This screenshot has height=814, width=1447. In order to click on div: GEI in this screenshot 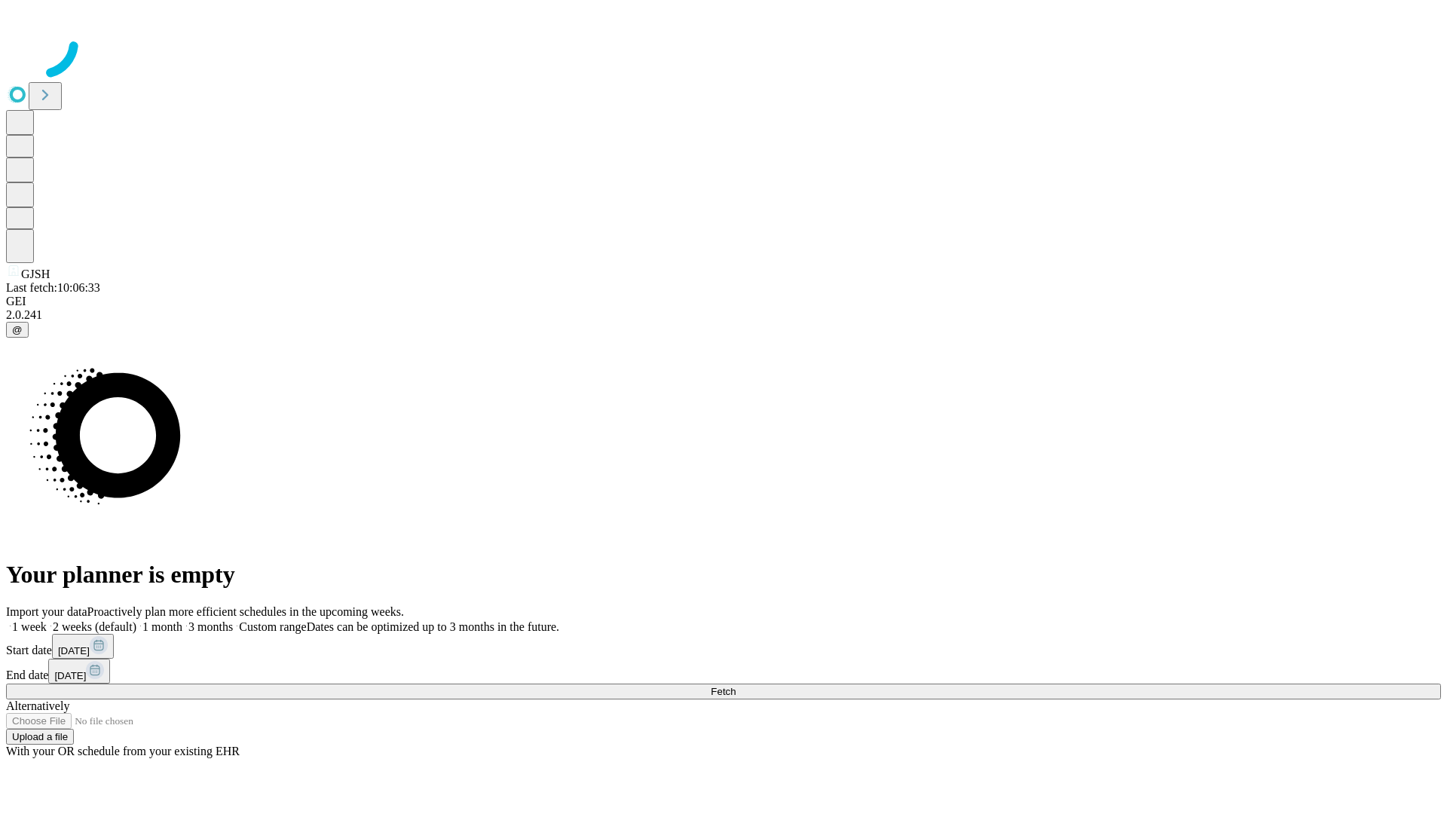, I will do `click(724, 301)`.